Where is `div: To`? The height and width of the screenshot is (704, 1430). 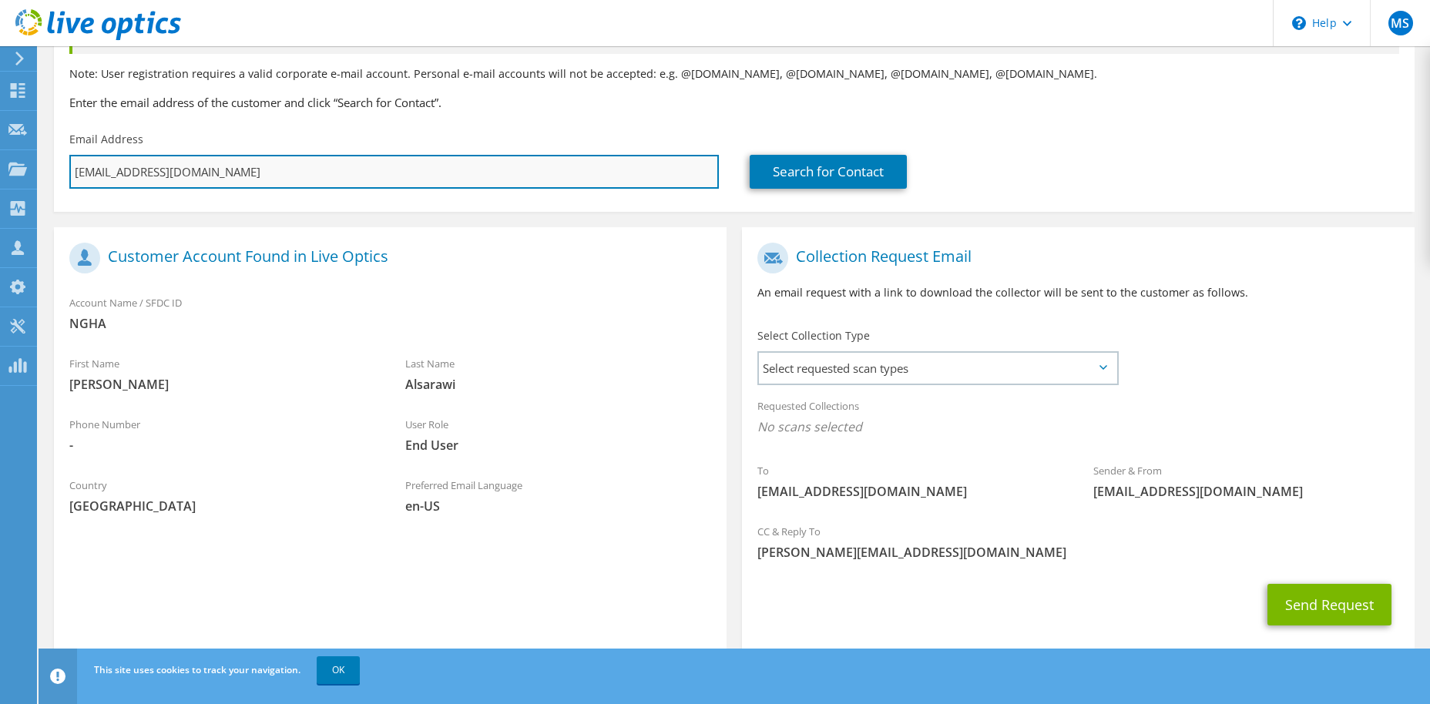 div: To is located at coordinates (910, 481).